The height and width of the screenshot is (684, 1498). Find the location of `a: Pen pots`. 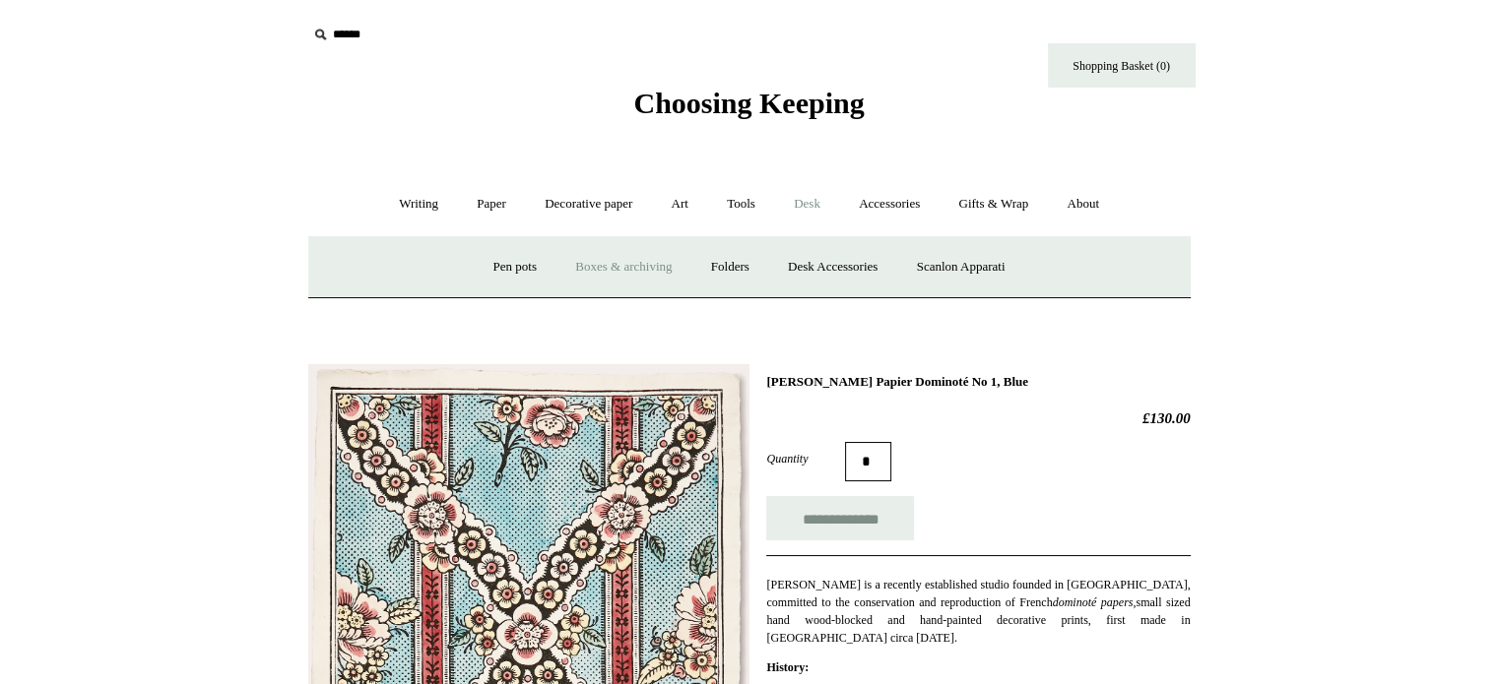

a: Pen pots is located at coordinates (515, 267).